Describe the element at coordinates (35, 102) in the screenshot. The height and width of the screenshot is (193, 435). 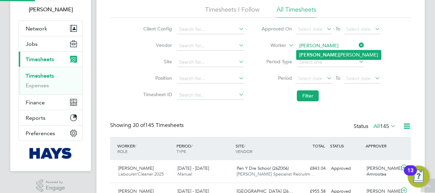
I see `span: Finance` at that location.